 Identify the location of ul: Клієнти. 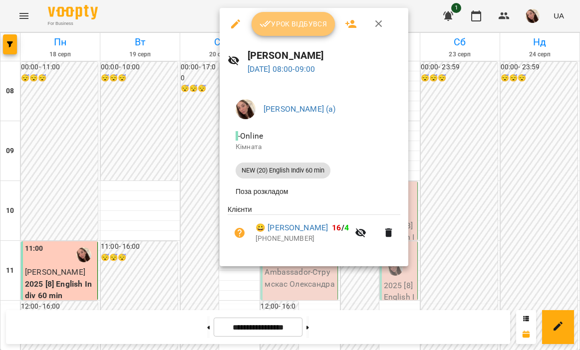
(314, 230).